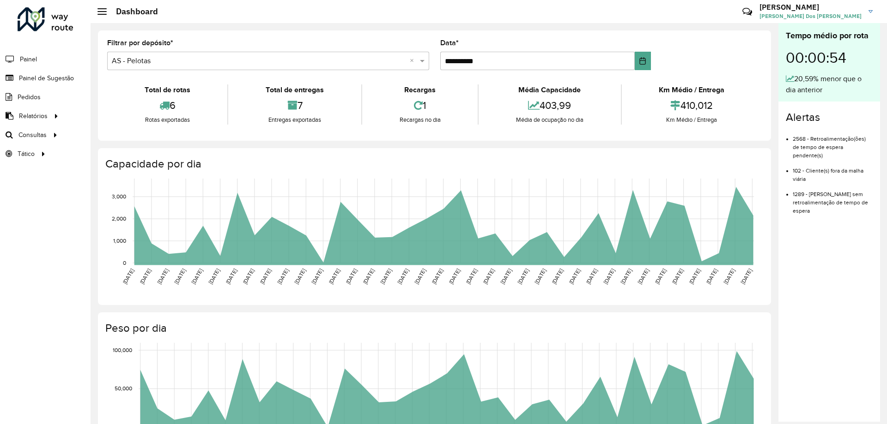  I want to click on span: Relatórios, so click(33, 116).